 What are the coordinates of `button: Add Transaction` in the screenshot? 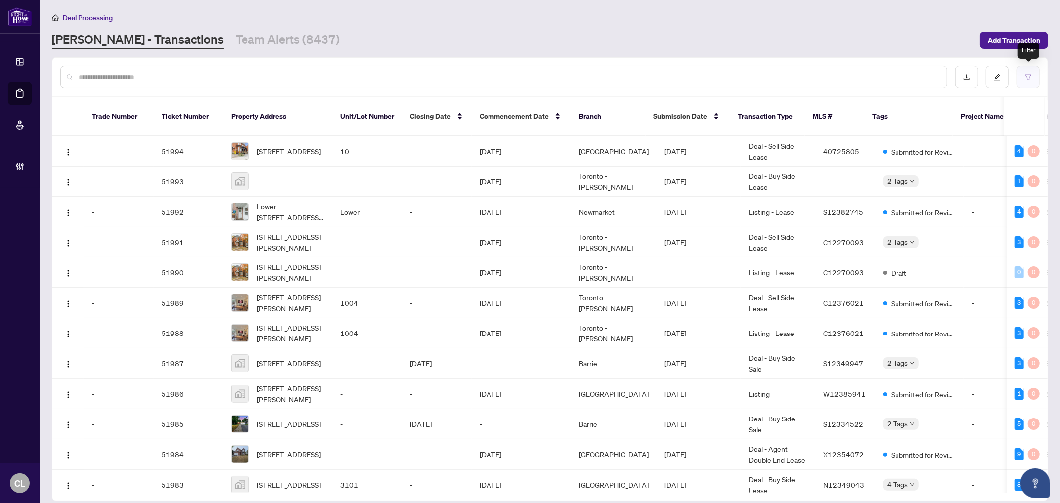 It's located at (1014, 40).